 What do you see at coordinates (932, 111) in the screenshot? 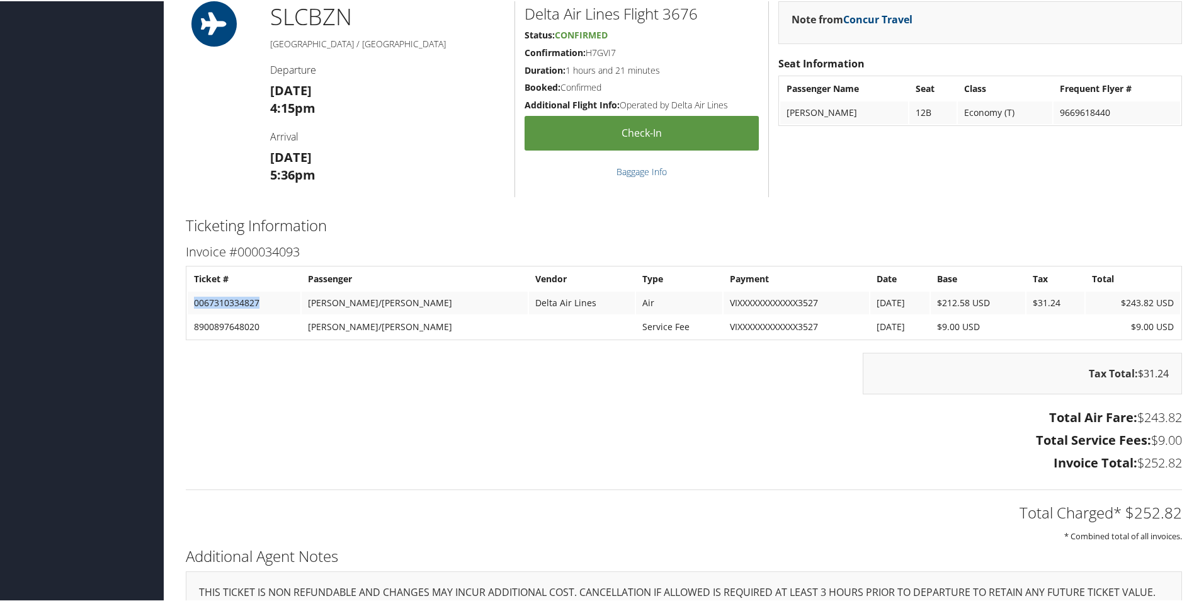
I see `td: 12B` at bounding box center [932, 111].